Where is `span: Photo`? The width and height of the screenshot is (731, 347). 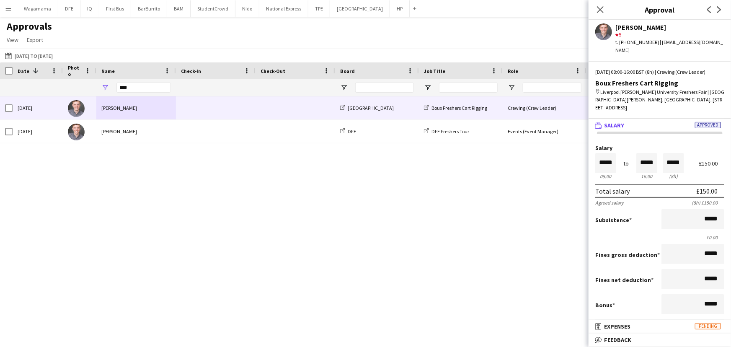
span: Photo is located at coordinates (75, 71).